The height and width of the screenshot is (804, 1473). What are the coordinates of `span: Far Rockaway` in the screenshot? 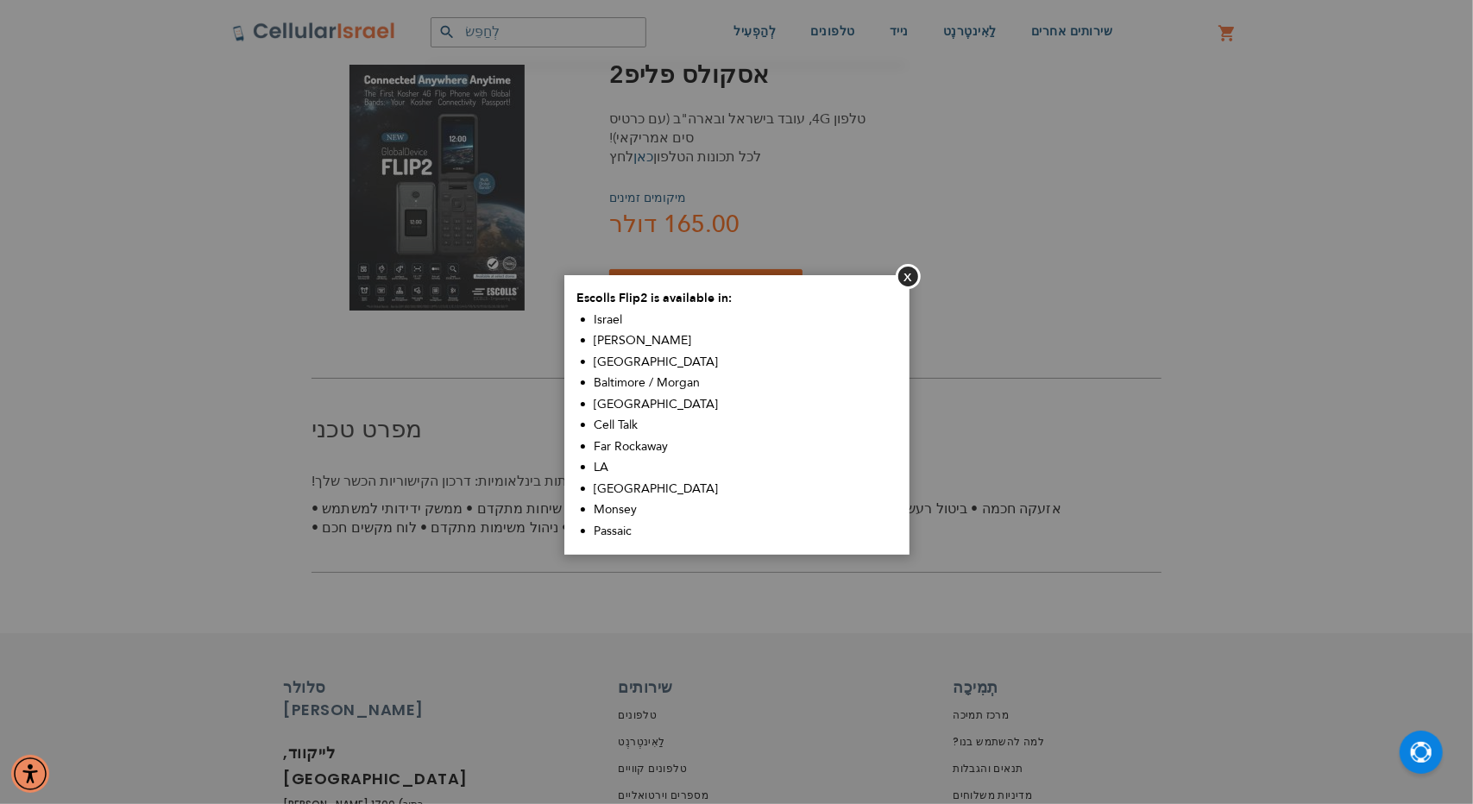 It's located at (632, 446).